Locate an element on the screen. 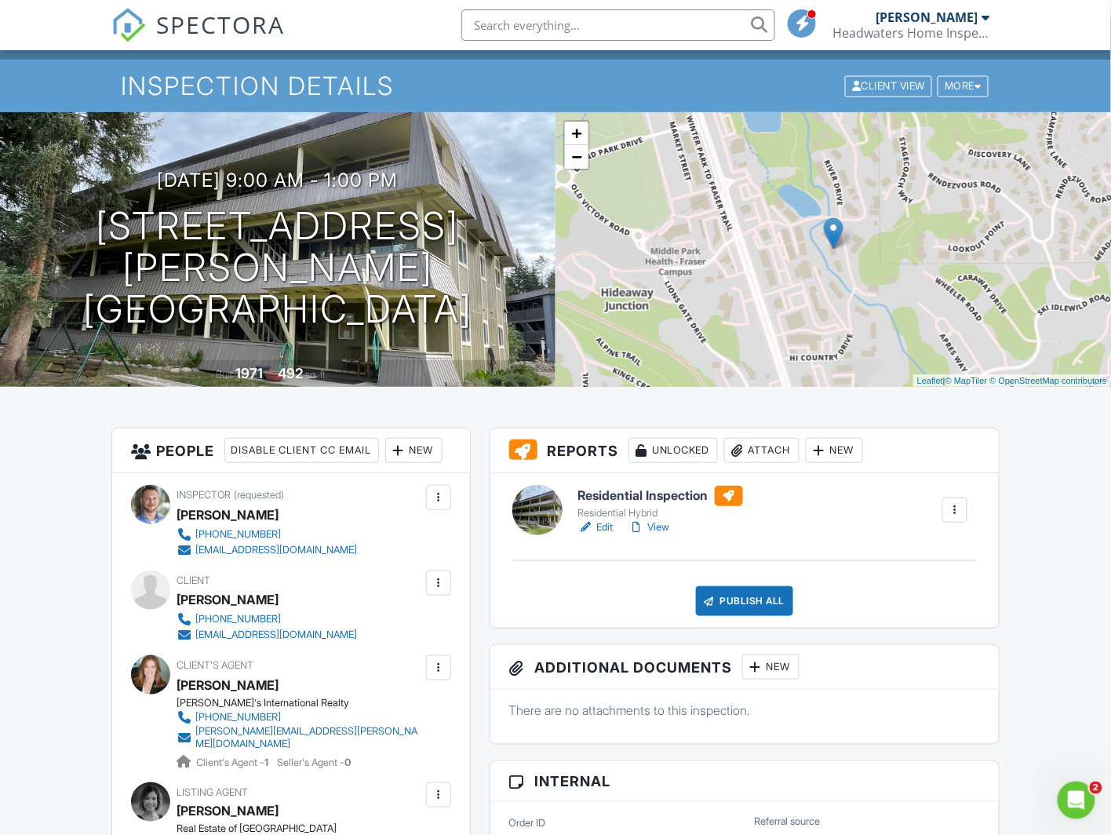 Image resolution: width=1111 pixels, height=835 pixels. h6: Residential Inspection is located at coordinates (660, 496).